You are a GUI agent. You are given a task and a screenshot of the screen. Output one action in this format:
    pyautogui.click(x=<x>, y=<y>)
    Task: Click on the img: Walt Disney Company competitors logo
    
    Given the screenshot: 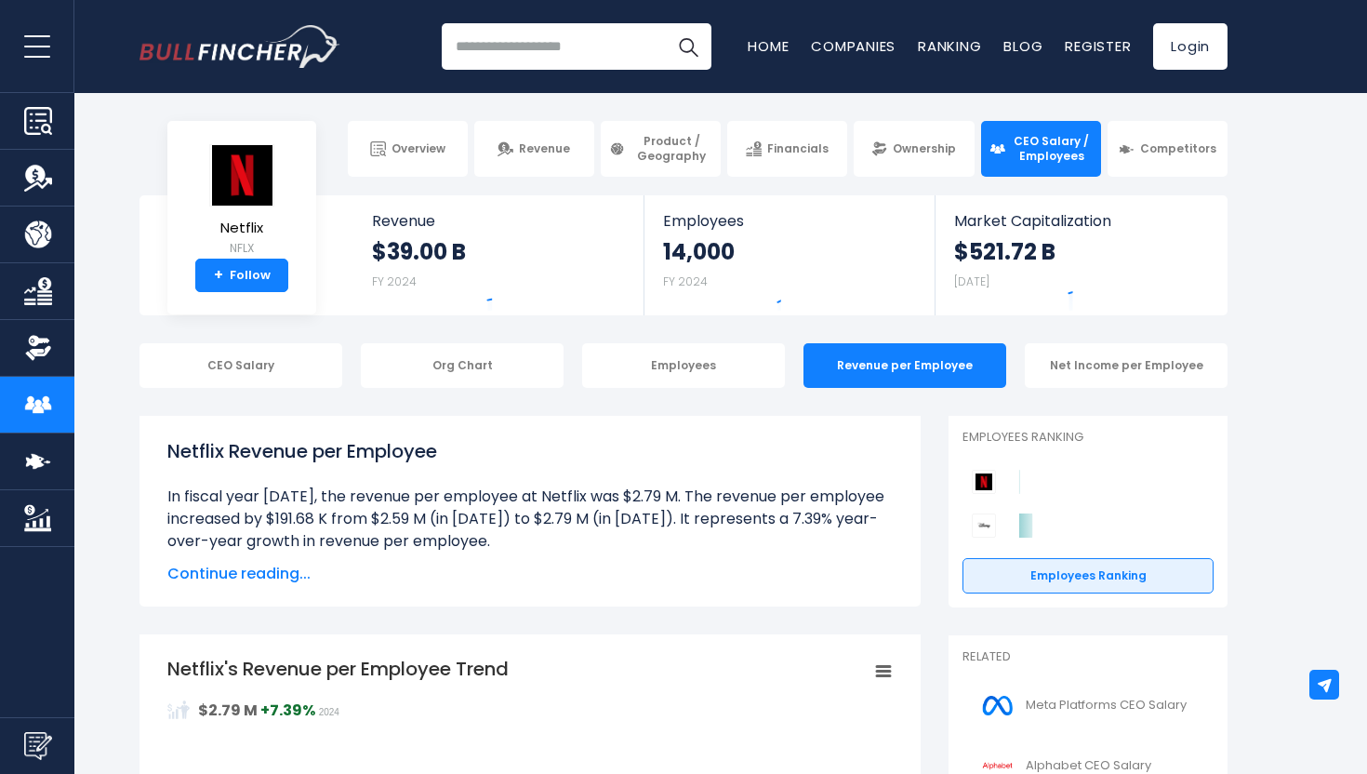 What is the action you would take?
    pyautogui.click(x=984, y=525)
    